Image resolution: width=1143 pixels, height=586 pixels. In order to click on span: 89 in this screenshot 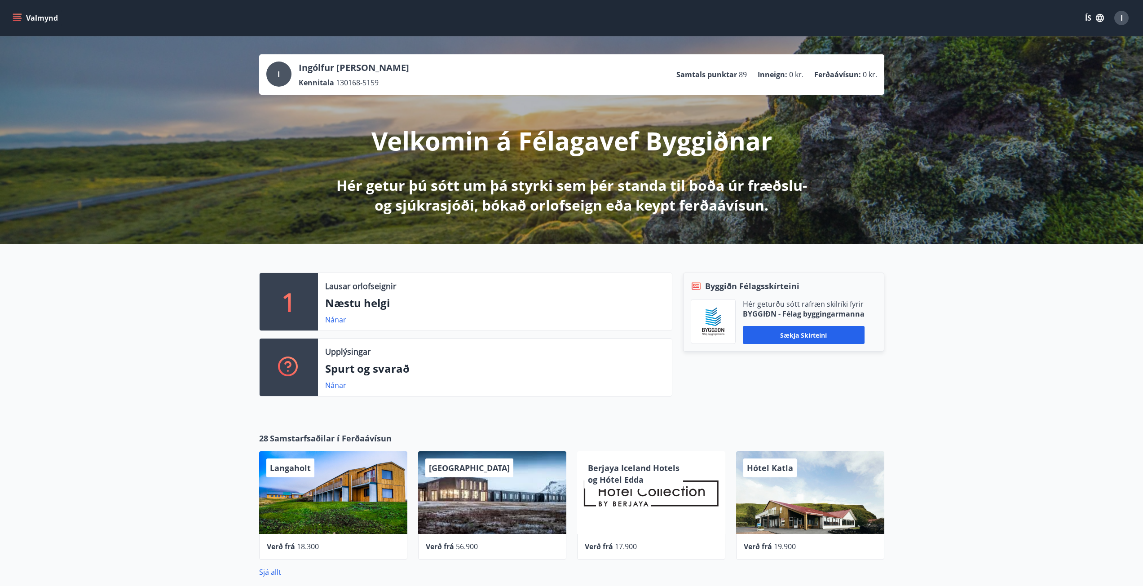, I will do `click(743, 75)`.